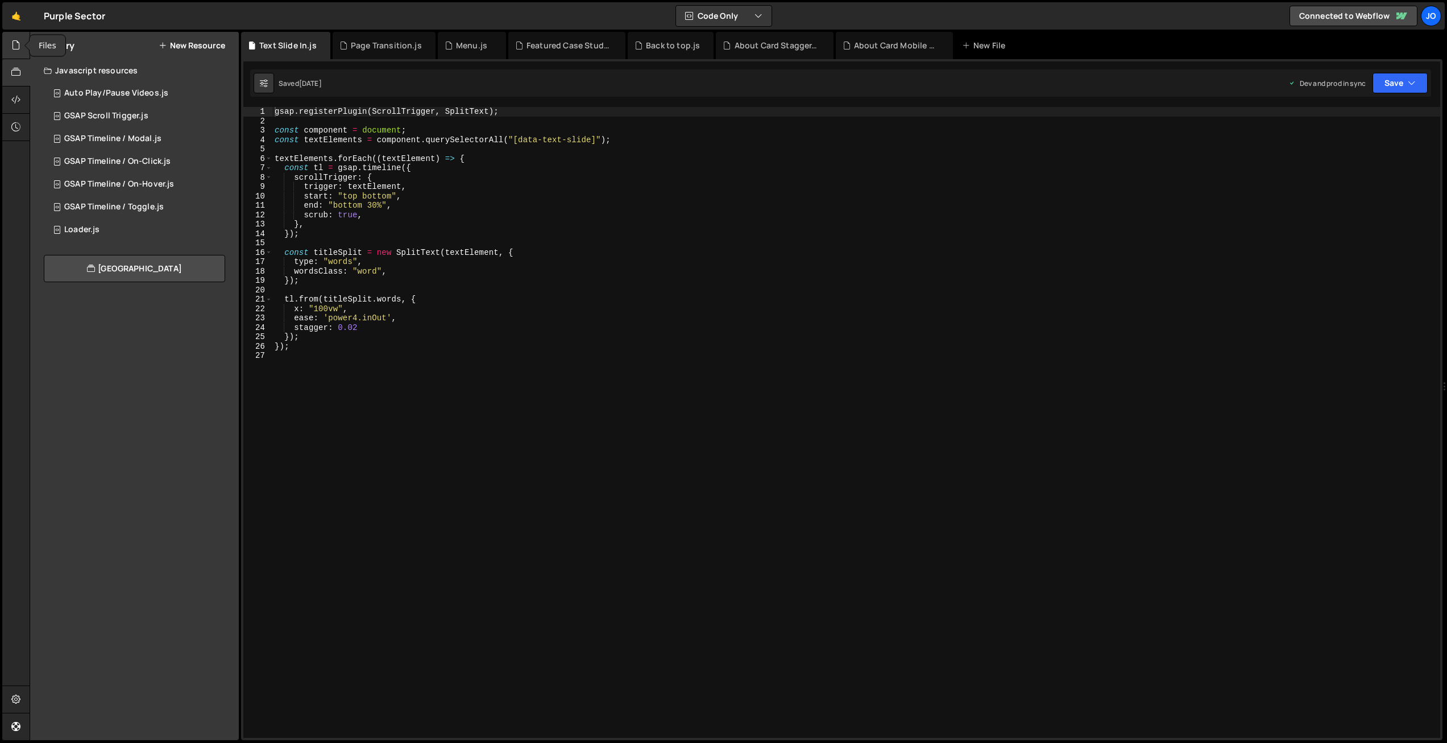 The width and height of the screenshot is (1447, 743). Describe the element at coordinates (386, 45) in the screenshot. I see `div: Page Transition.js` at that location.